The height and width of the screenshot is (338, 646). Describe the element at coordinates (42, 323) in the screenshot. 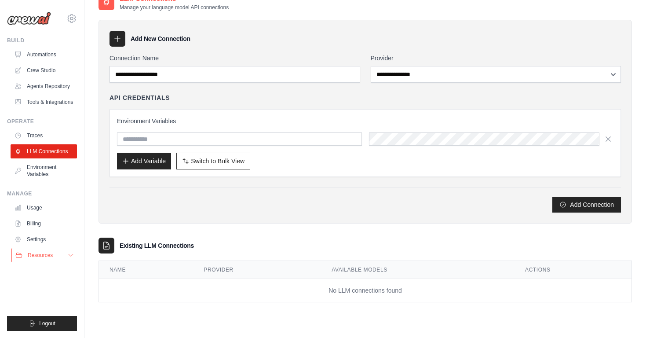

I see `button: Logout` at that location.